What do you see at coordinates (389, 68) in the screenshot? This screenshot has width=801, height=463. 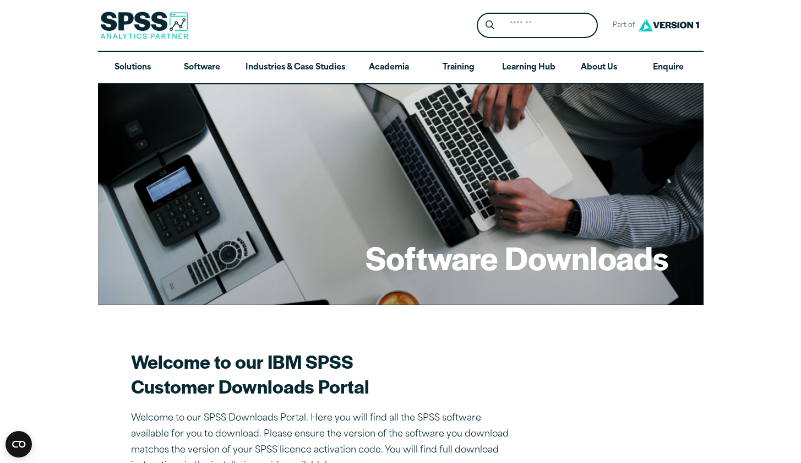 I see `a: Academia` at bounding box center [389, 68].